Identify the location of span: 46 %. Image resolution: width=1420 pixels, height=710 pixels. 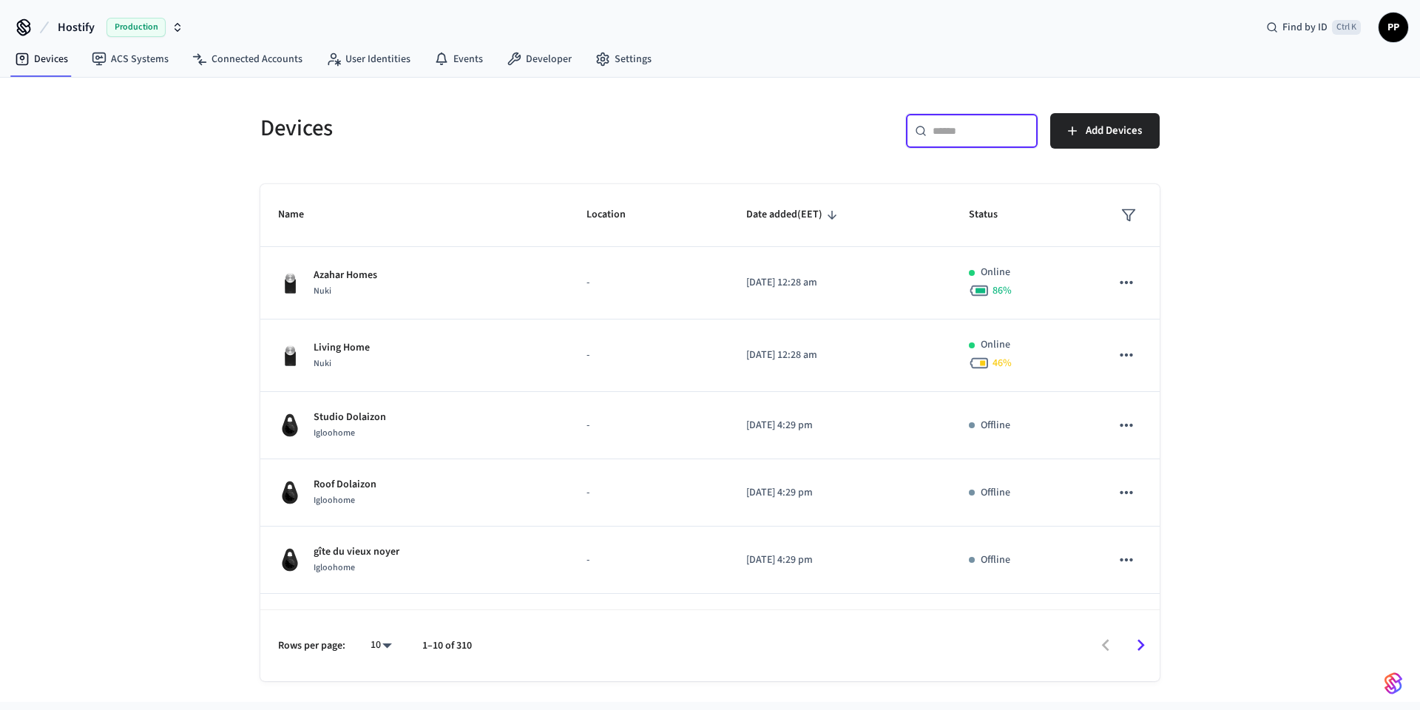
(1002, 363).